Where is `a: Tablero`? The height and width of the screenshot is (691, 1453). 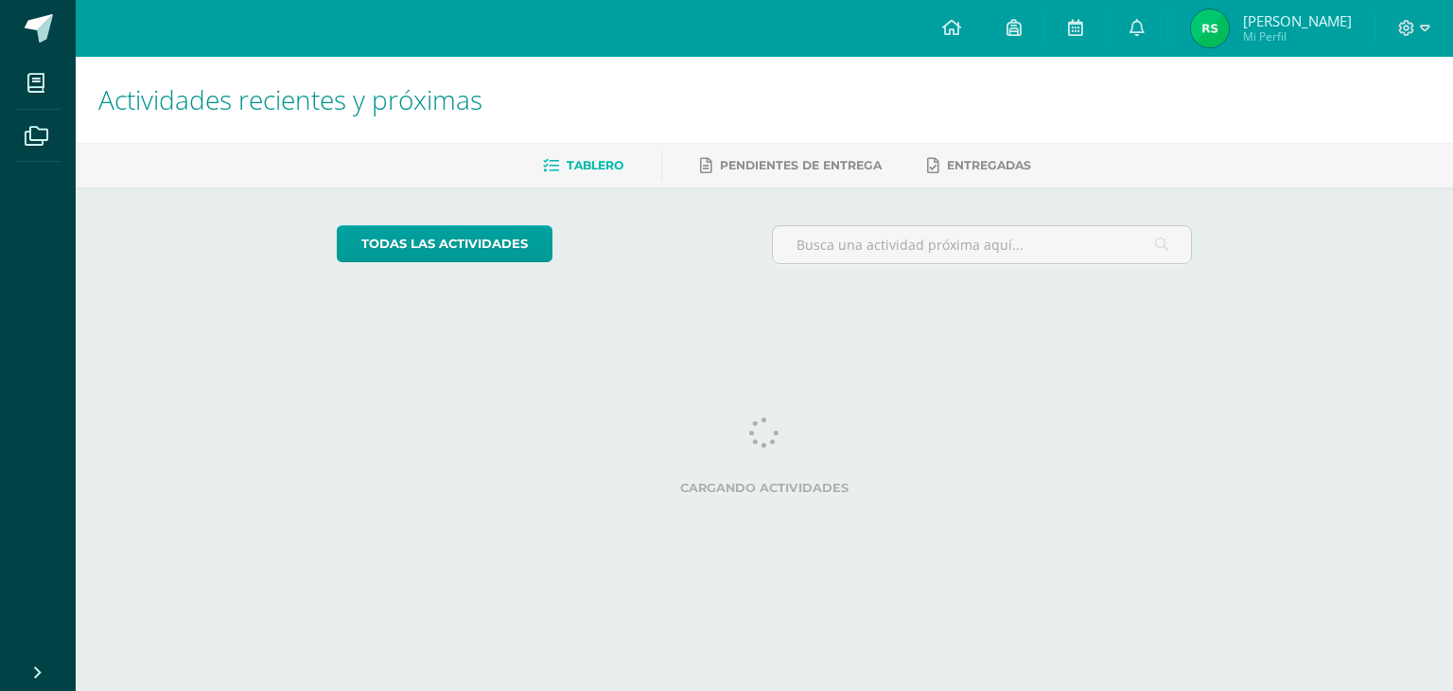
a: Tablero is located at coordinates (583, 166).